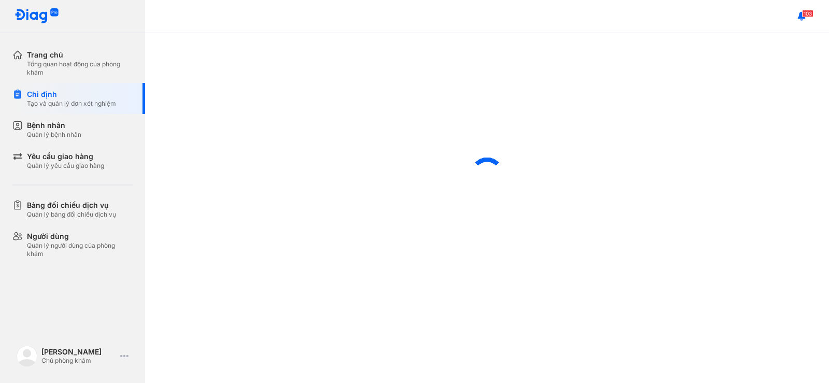  I want to click on div: Quản lý người dùng của phòng khám, so click(80, 250).